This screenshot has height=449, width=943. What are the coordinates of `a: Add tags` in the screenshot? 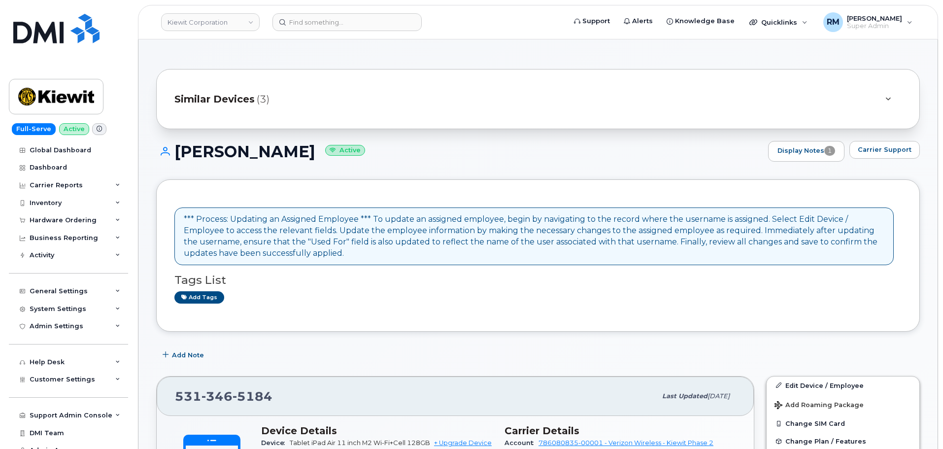 It's located at (199, 297).